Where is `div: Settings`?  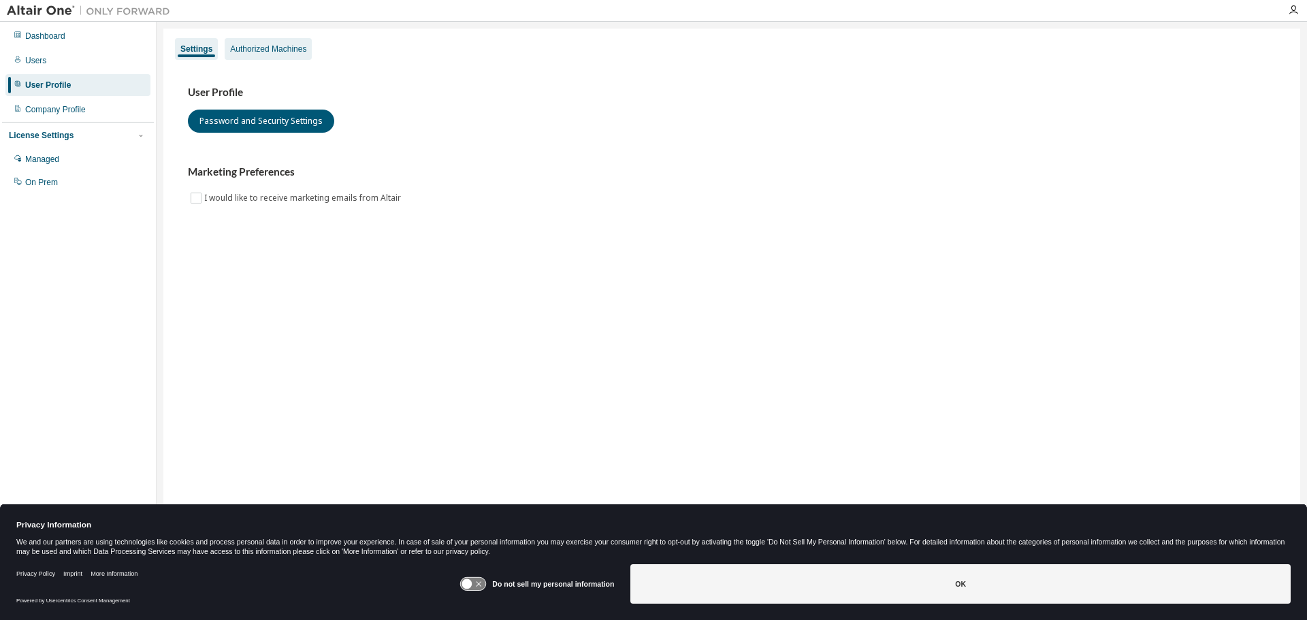
div: Settings is located at coordinates (196, 49).